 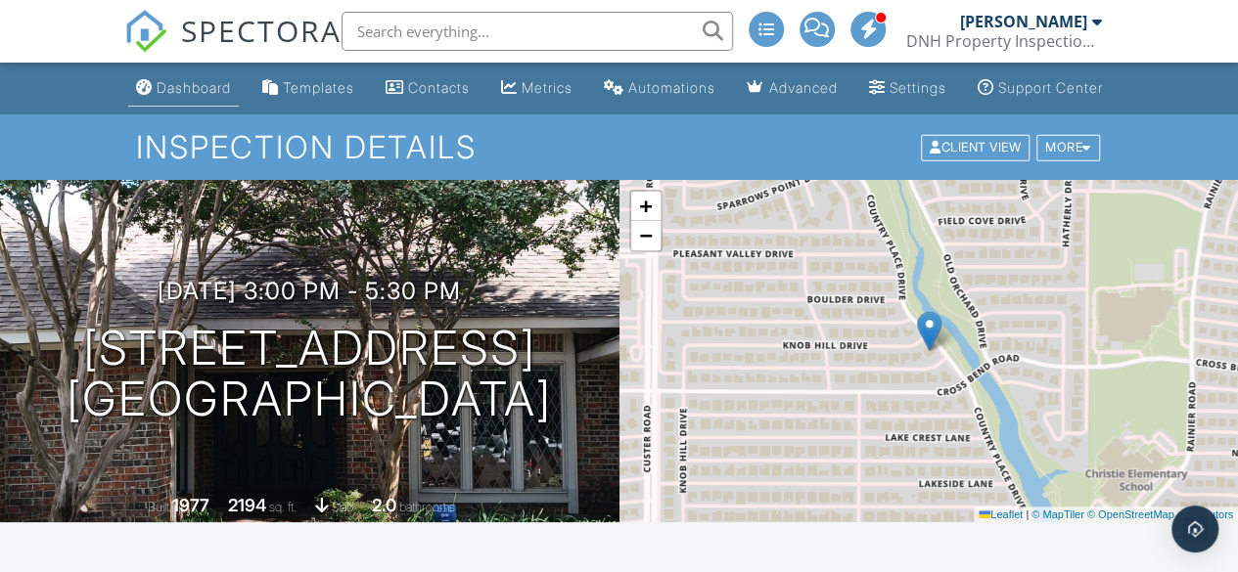 What do you see at coordinates (194, 87) in the screenshot?
I see `div: Dashboard` at bounding box center [194, 87].